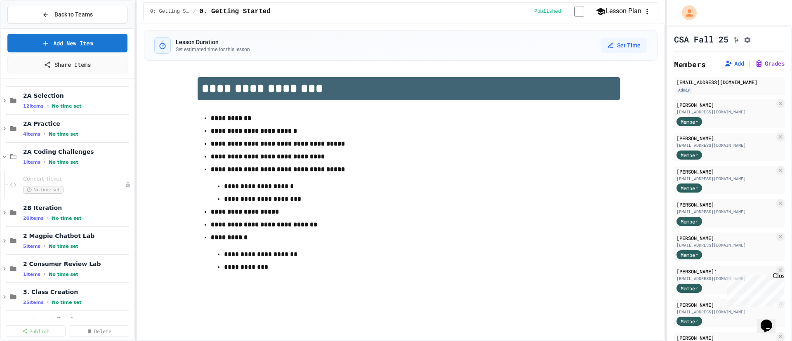  I want to click on span: 3. Class Creation, so click(78, 292).